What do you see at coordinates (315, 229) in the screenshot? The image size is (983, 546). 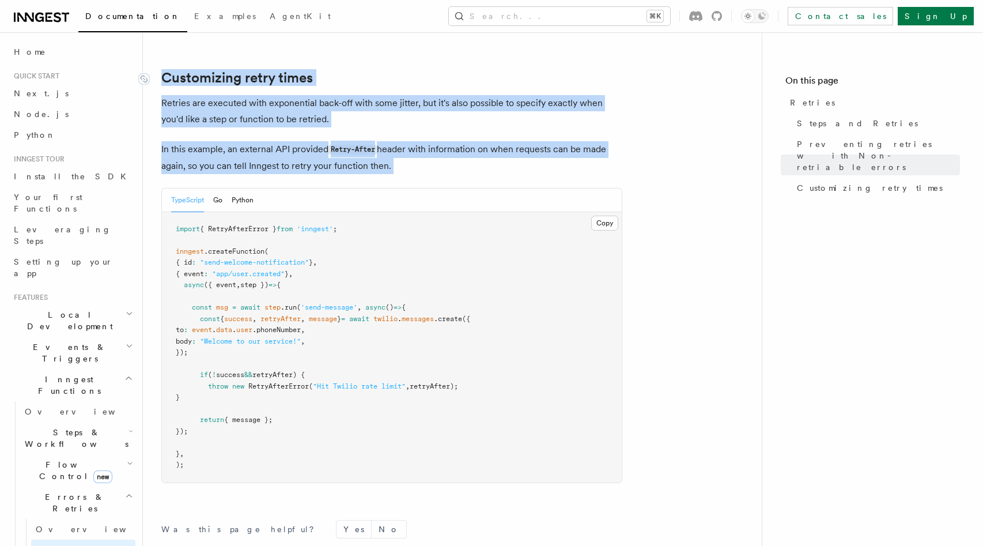 I see `span: 'inngest'` at bounding box center [315, 229].